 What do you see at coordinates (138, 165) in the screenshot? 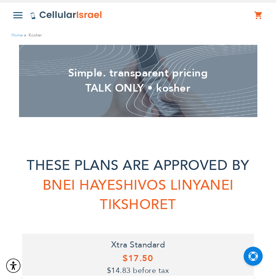
I see `span: THESE PLANS ARE APPROVED BY` at bounding box center [138, 165].